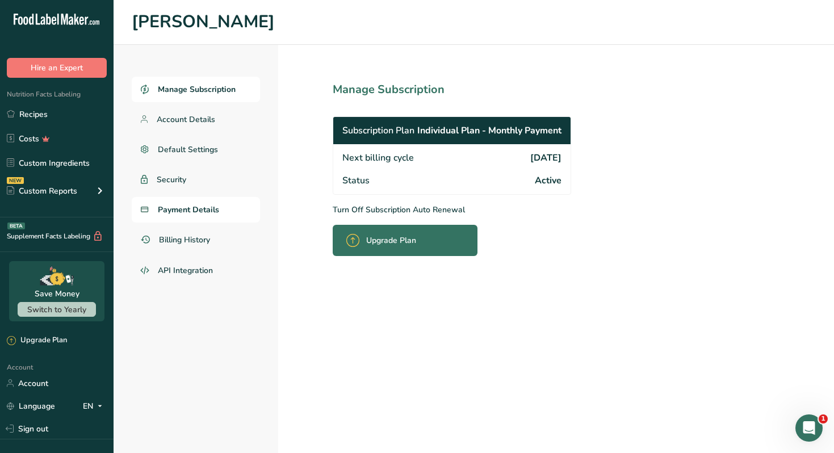  I want to click on a: Payment Details, so click(196, 210).